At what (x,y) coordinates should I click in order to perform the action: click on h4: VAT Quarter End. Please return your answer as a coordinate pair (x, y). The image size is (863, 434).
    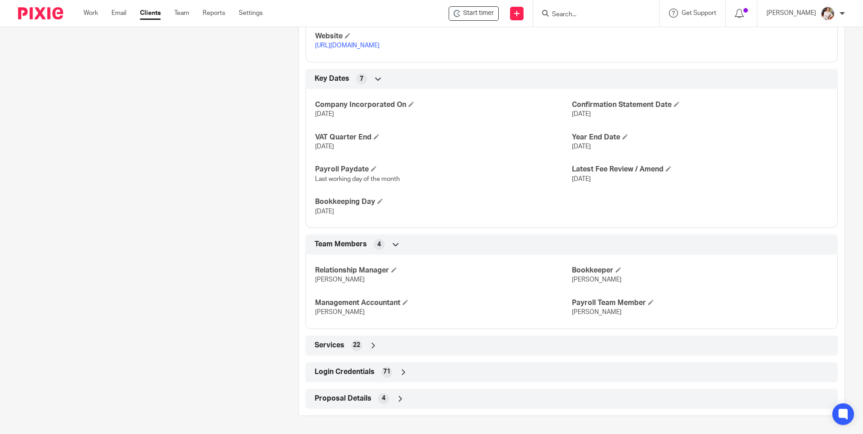
    Looking at the image, I should click on (443, 137).